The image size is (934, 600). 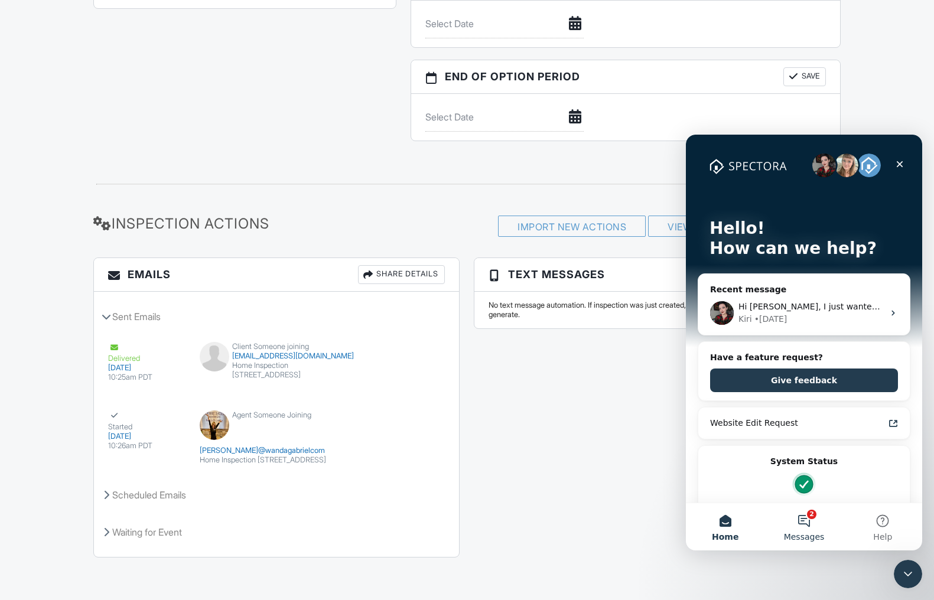 I want to click on div: All services are online, so click(x=118, y=372).